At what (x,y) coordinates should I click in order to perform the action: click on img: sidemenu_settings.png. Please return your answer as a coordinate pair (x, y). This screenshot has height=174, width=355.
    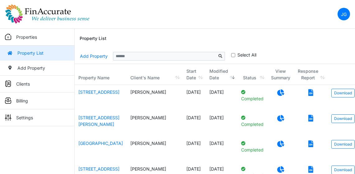
    Looking at the image, I should click on (8, 117).